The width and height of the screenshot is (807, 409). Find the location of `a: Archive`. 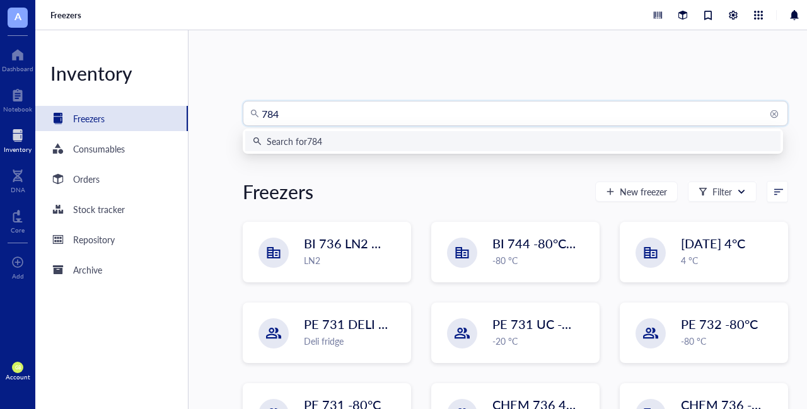

a: Archive is located at coordinates (112, 270).